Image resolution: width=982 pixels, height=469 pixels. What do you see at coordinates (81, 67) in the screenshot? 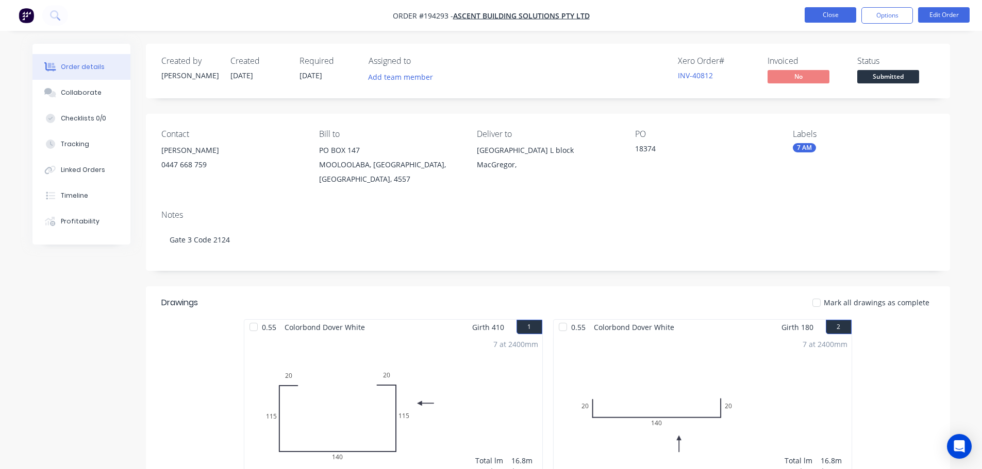
I see `button: Order details` at bounding box center [81, 67].